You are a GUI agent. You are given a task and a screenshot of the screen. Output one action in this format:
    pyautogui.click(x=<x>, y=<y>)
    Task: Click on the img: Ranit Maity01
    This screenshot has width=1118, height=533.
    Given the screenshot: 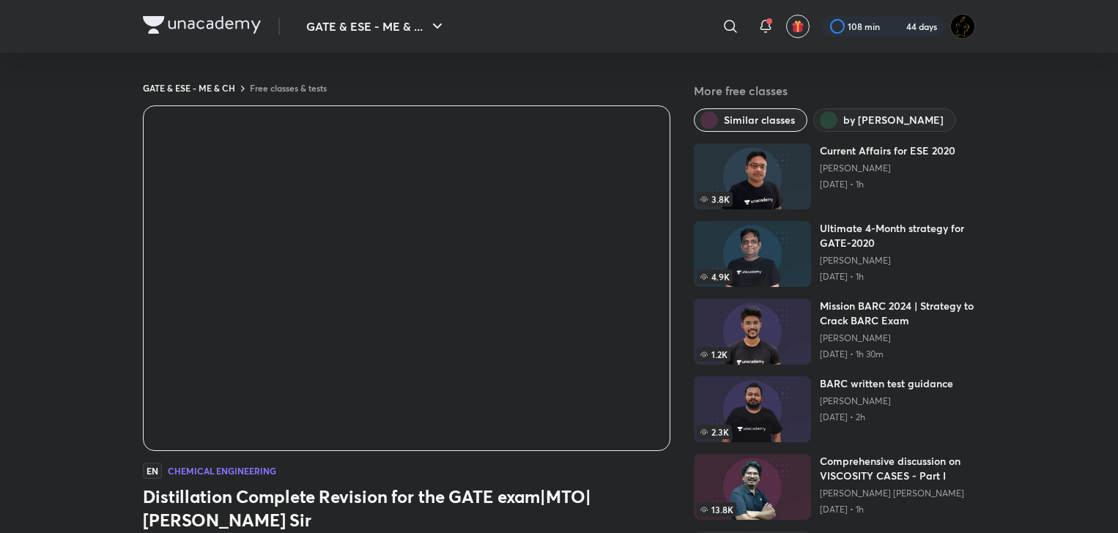 What is the action you would take?
    pyautogui.click(x=962, y=26)
    